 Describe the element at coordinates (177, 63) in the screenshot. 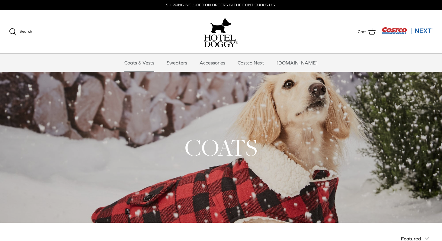

I see `a: Sweaters` at that location.